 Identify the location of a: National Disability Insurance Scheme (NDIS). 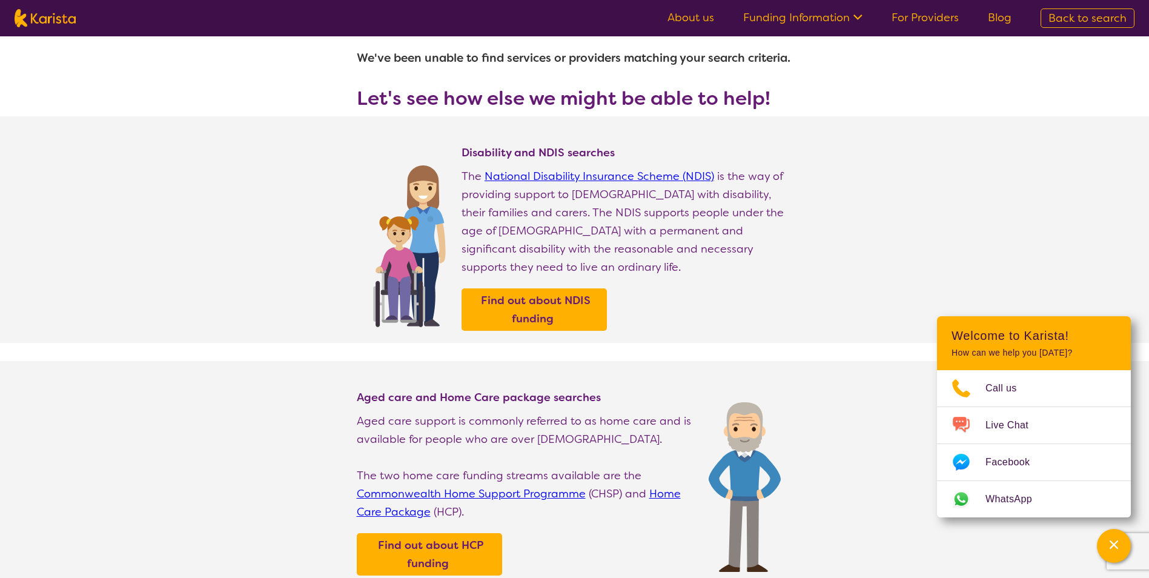
(599, 176).